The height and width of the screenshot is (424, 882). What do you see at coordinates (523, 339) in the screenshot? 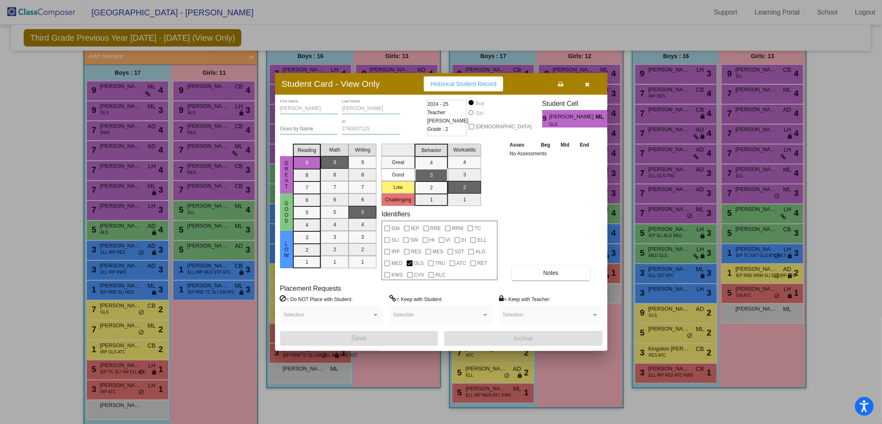
I see `button: Archive` at bounding box center [523, 339].